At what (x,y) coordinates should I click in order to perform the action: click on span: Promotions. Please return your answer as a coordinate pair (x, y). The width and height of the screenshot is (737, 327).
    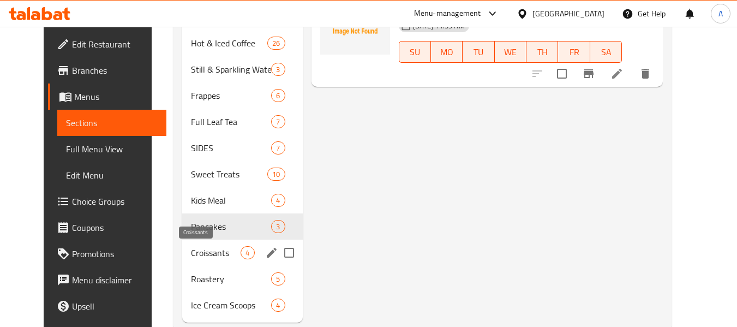
    Looking at the image, I should click on (115, 254).